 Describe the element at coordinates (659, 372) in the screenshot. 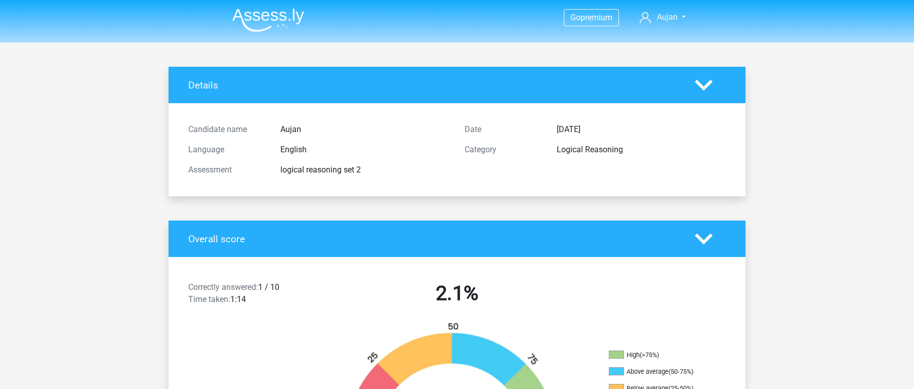

I see `li: Above average` at that location.